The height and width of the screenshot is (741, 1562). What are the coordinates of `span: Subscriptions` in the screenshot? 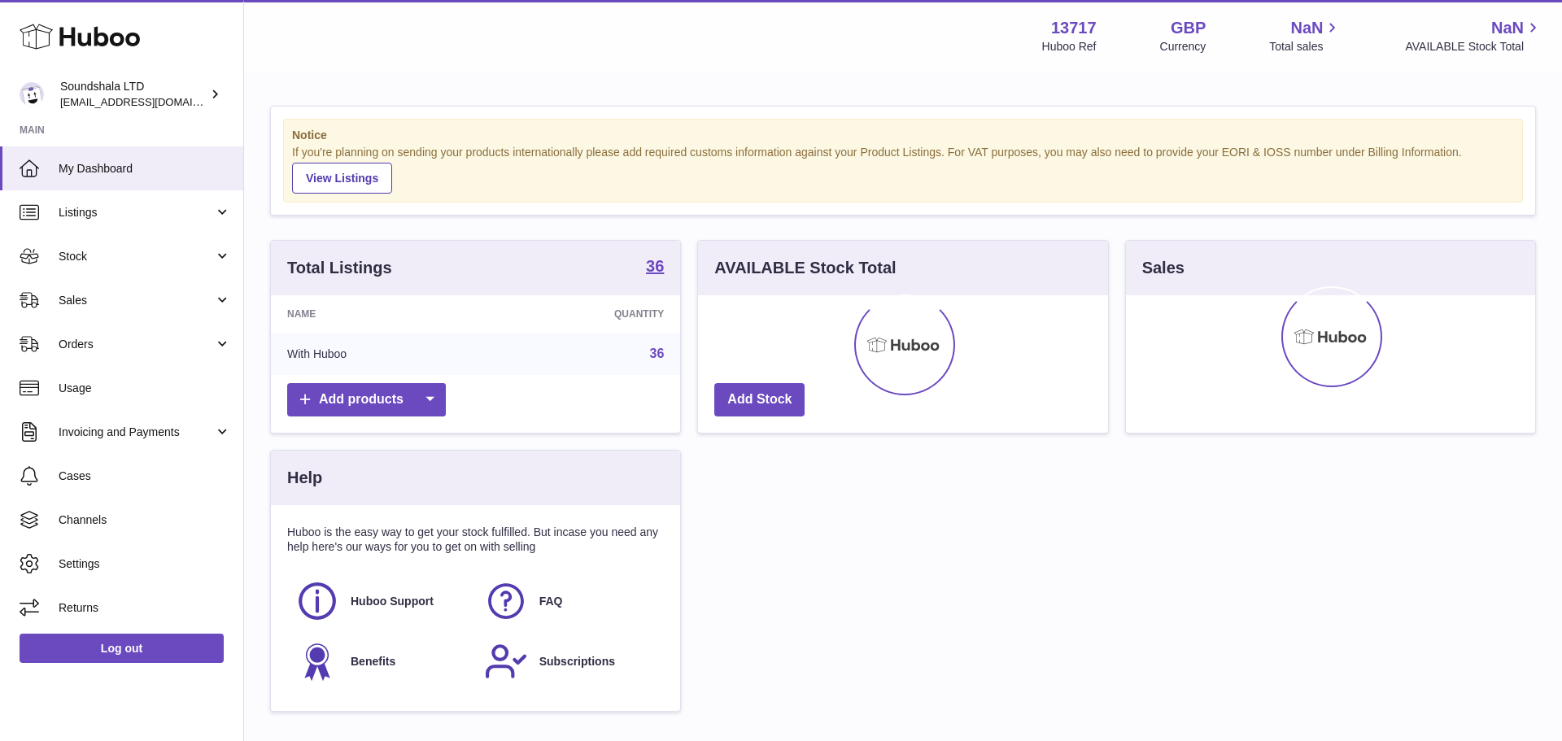 It's located at (577, 661).